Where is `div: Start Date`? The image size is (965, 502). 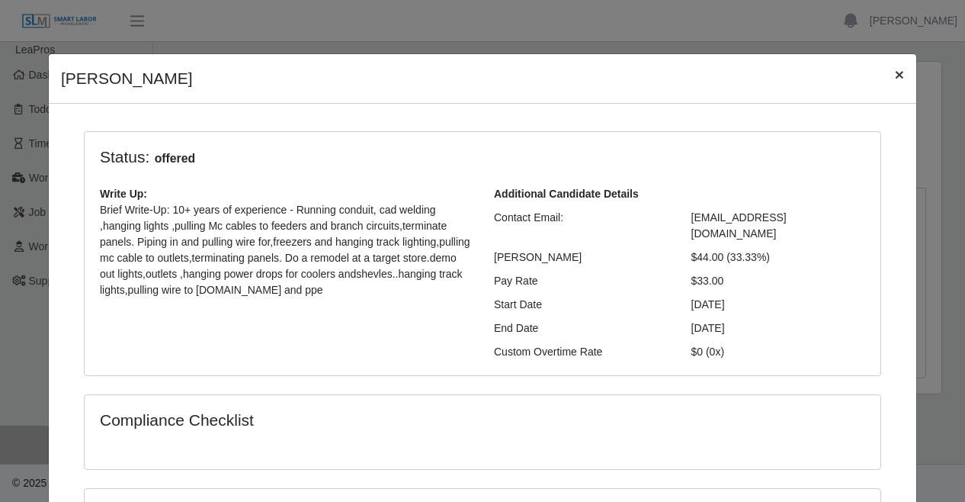 div: Start Date is located at coordinates (581, 304).